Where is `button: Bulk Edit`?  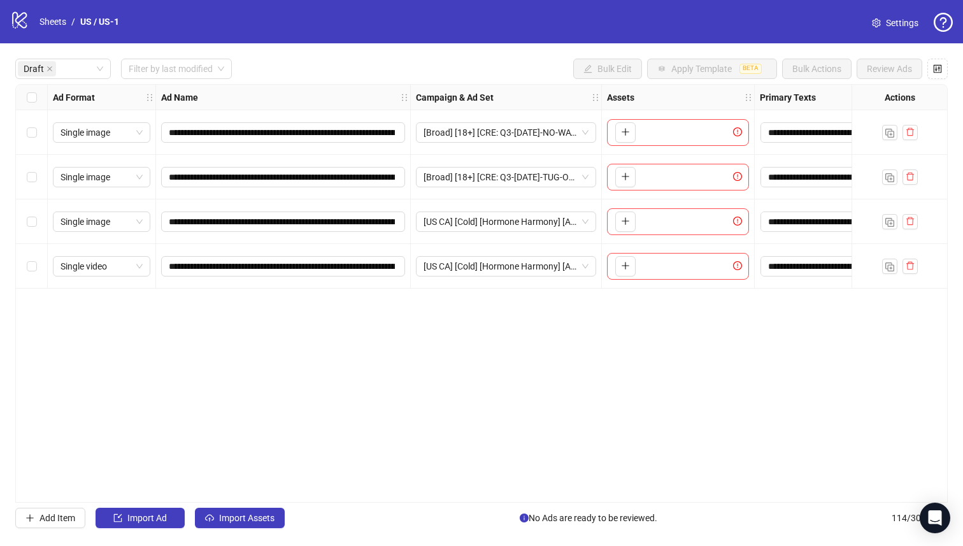 button: Bulk Edit is located at coordinates (608, 69).